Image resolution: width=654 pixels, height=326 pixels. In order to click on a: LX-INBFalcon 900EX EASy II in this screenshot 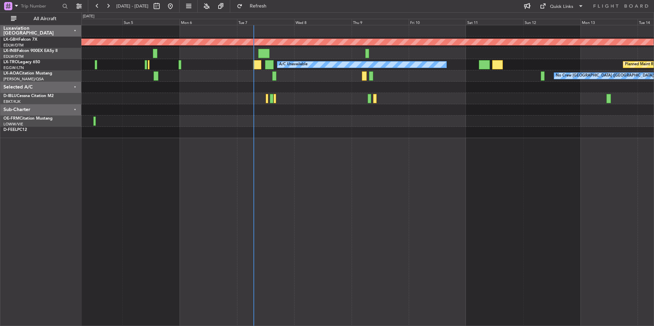, I will do `click(30, 51)`.